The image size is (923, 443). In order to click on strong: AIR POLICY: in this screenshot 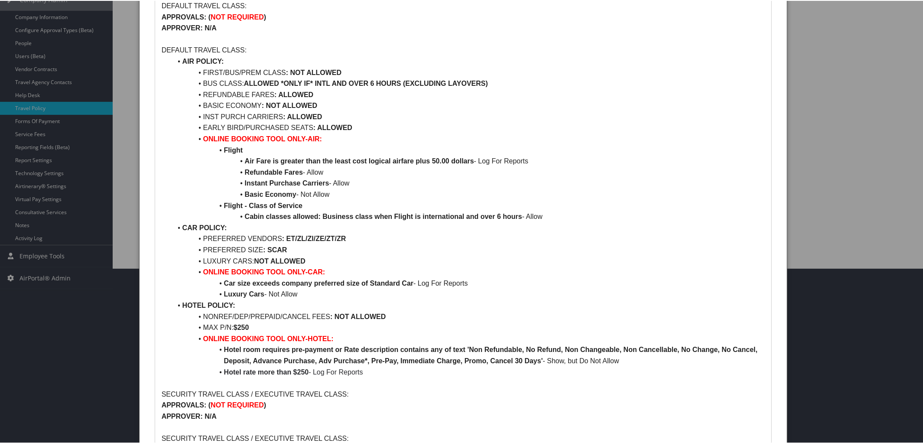, I will do `click(203, 60)`.